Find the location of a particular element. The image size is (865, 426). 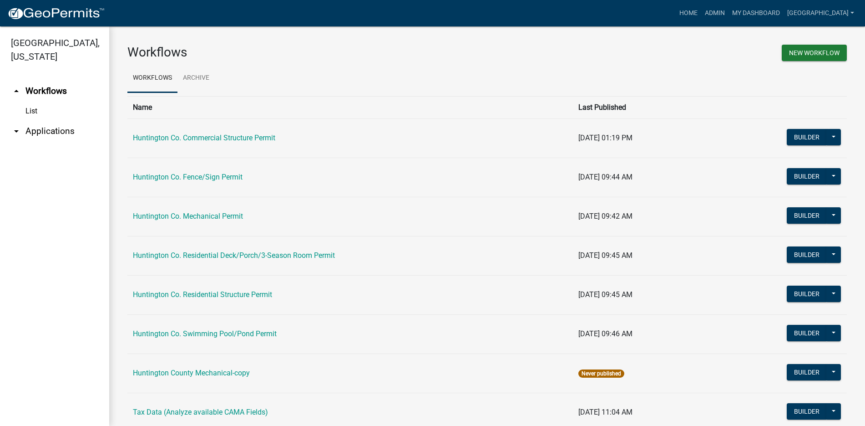

a: Workflows is located at coordinates (152, 78).